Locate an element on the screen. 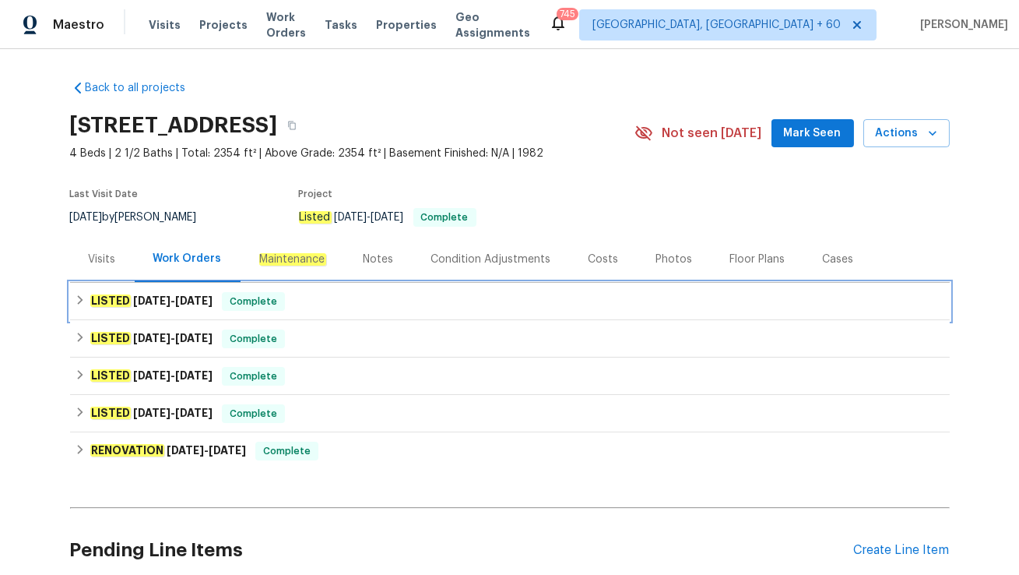 Image resolution: width=1019 pixels, height=575 pixels. button: Actions is located at coordinates (906, 133).